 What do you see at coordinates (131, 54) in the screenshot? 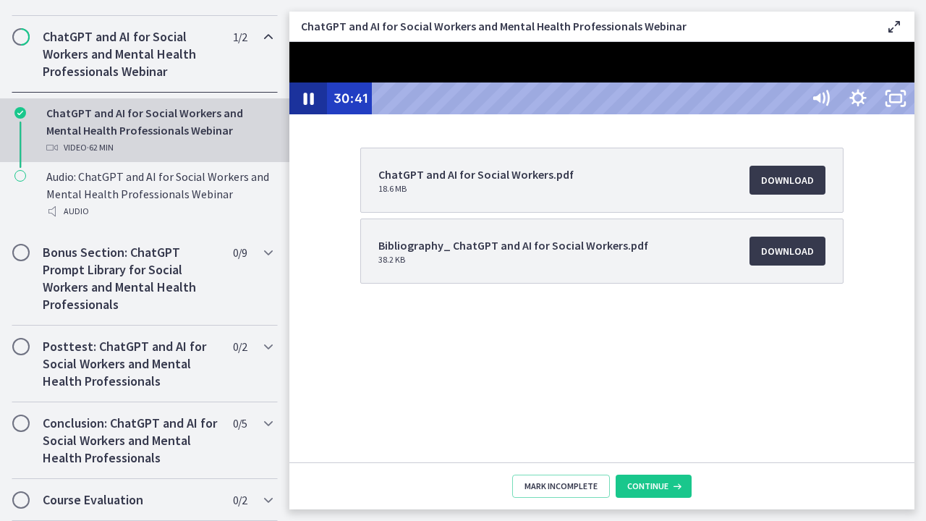
I see `h2: ChatGPT and AI for Social Workers and Mental Health Professionals Webinar` at bounding box center [131, 54].